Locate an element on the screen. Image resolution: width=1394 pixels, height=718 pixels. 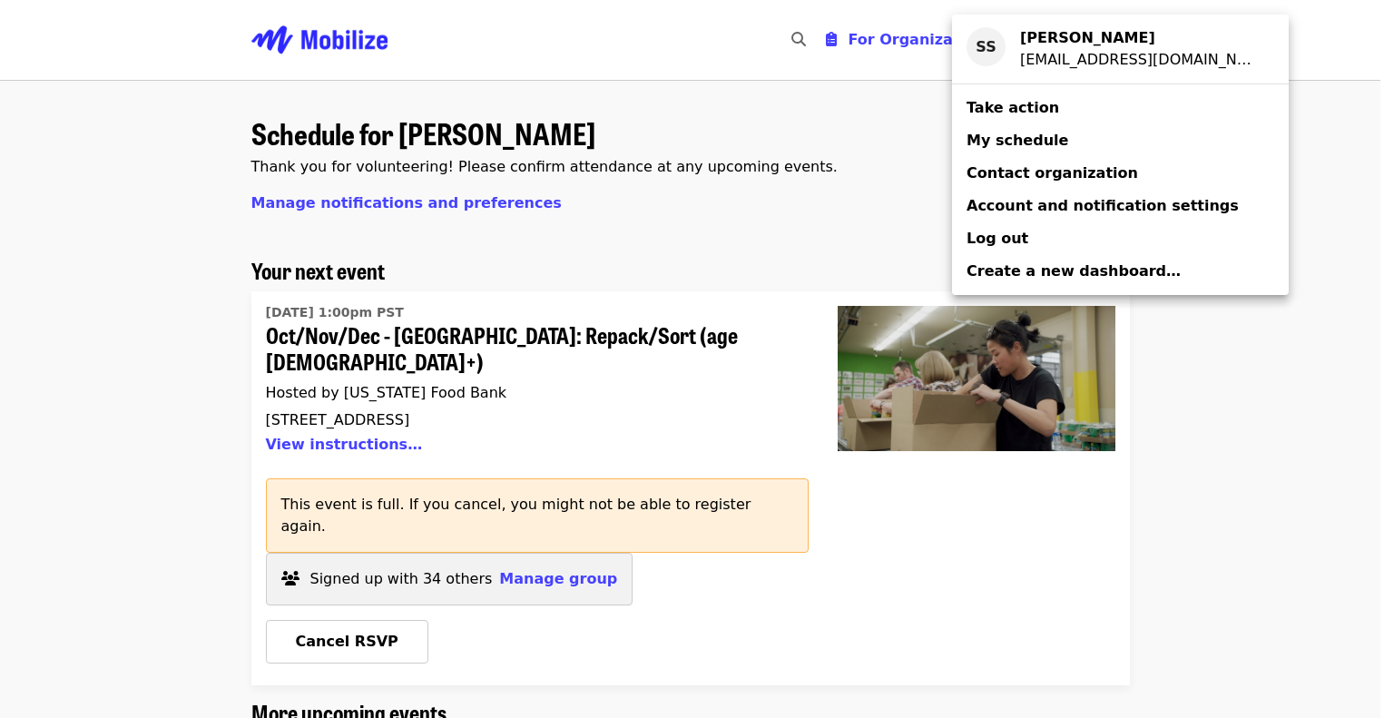
div: Sarah Saunders is located at coordinates (1140, 38).